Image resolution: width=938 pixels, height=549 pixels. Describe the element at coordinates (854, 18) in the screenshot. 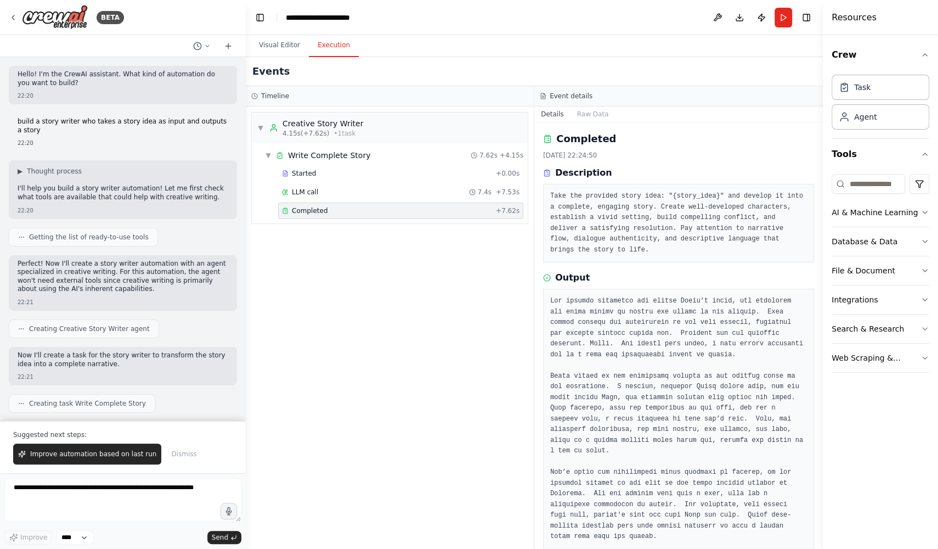

I see `h4: Resources` at that location.